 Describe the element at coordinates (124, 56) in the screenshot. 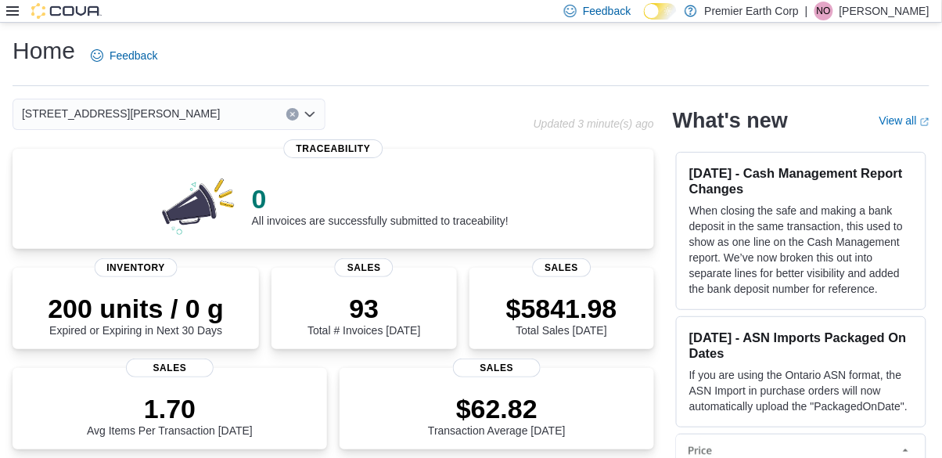

I see `a: Feedback` at that location.